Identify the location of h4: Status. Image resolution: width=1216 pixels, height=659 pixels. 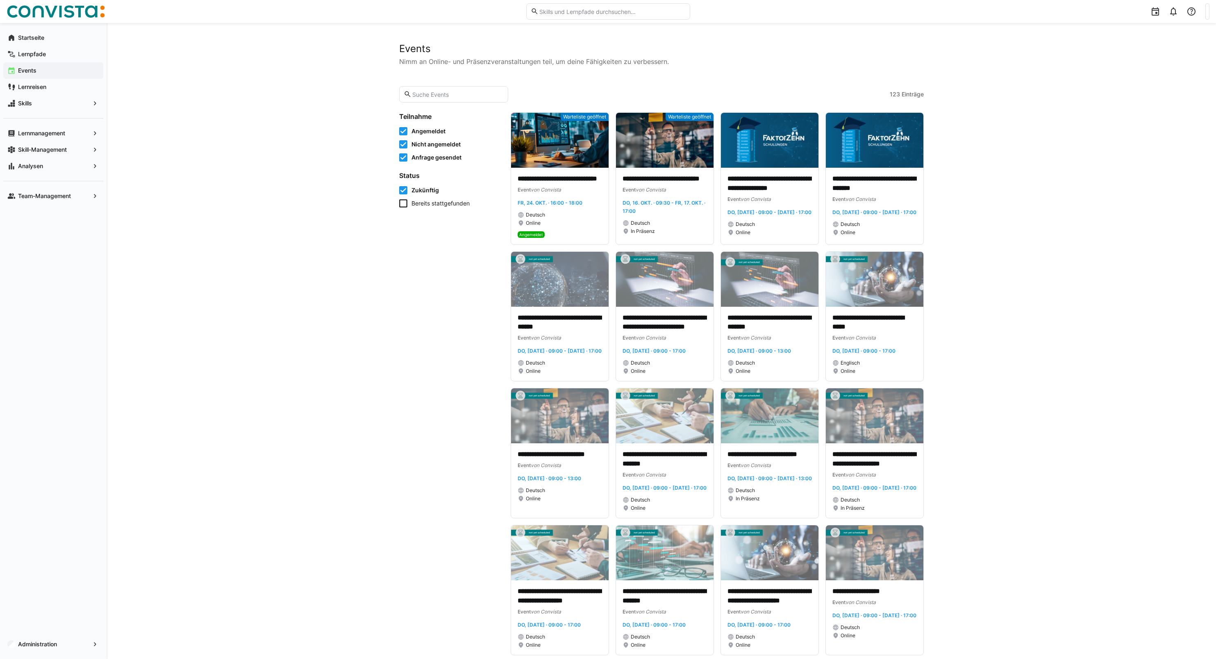
(450, 175).